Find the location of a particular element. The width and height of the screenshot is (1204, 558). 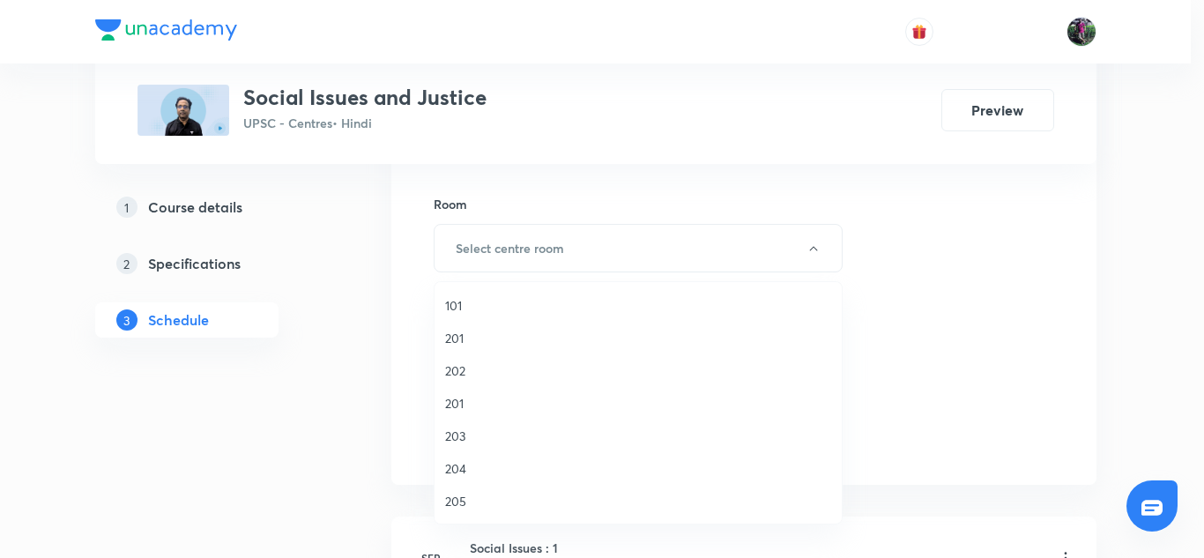

span: 101 is located at coordinates (638, 305).